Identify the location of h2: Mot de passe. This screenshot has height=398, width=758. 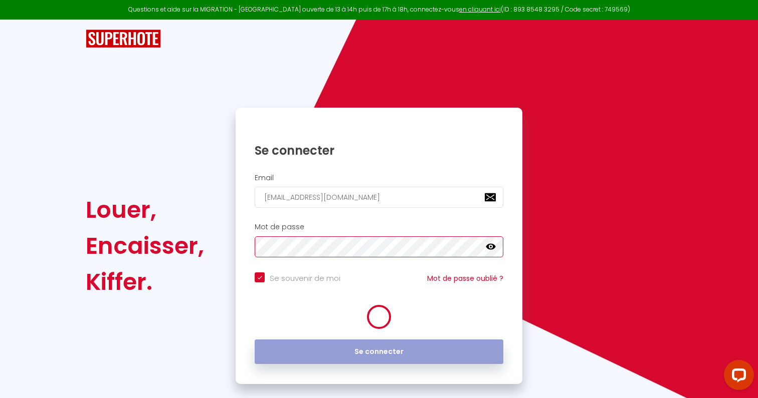
(379, 227).